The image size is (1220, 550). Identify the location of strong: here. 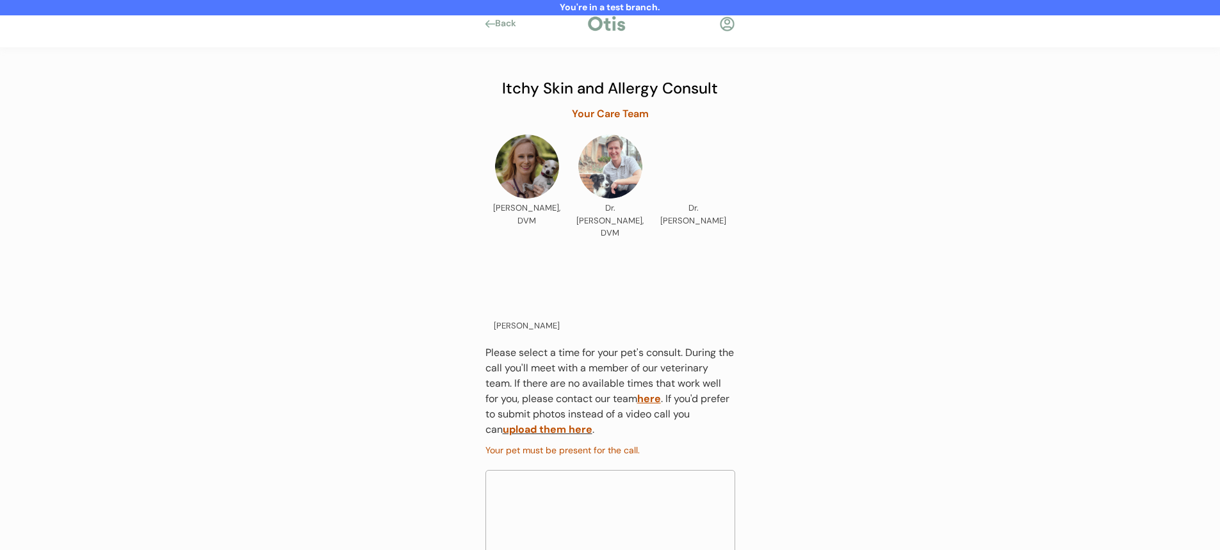
(649, 398).